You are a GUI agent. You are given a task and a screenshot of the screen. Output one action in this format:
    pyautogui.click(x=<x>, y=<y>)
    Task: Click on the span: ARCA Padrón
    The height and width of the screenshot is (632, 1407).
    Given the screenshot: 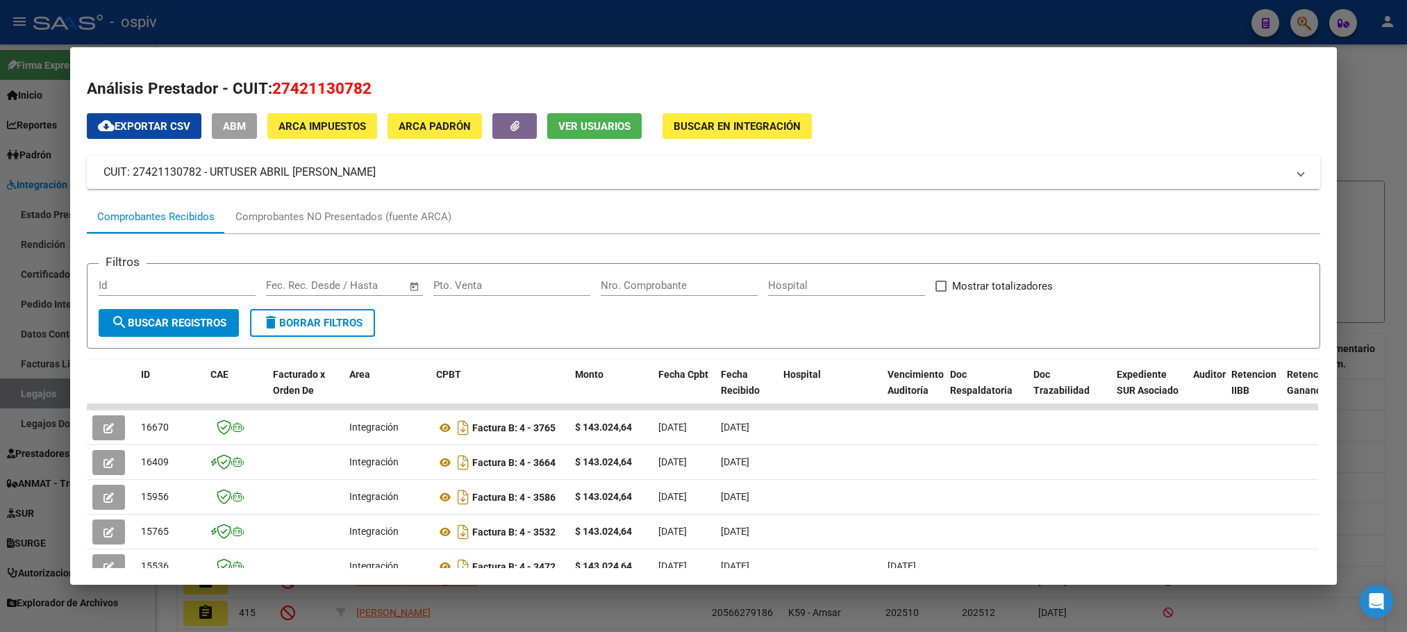 What is the action you would take?
    pyautogui.click(x=435, y=126)
    